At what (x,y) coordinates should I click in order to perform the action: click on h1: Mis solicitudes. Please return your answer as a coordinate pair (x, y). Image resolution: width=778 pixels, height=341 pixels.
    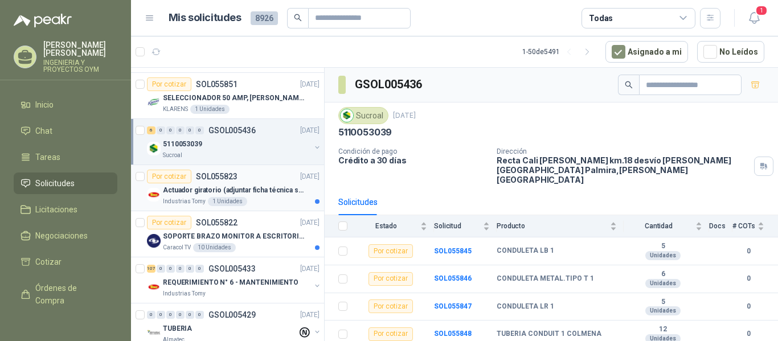
    Looking at the image, I should click on (205, 18).